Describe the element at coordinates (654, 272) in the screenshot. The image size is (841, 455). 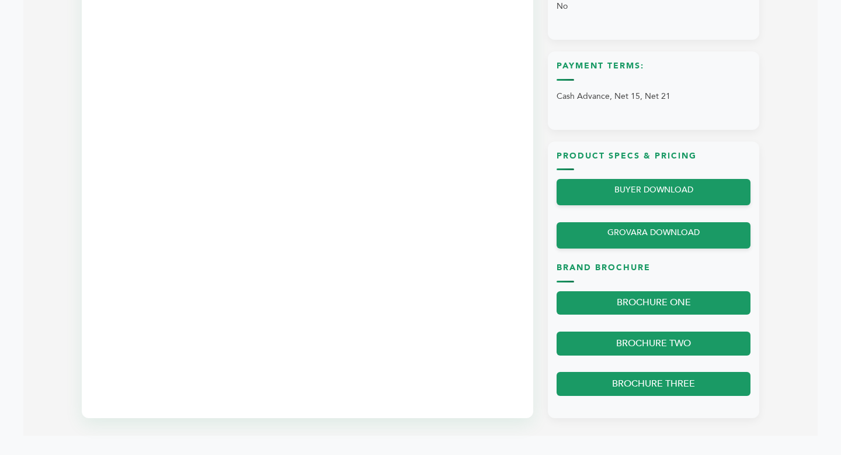
I see `h3: Brand Brochure` at that location.